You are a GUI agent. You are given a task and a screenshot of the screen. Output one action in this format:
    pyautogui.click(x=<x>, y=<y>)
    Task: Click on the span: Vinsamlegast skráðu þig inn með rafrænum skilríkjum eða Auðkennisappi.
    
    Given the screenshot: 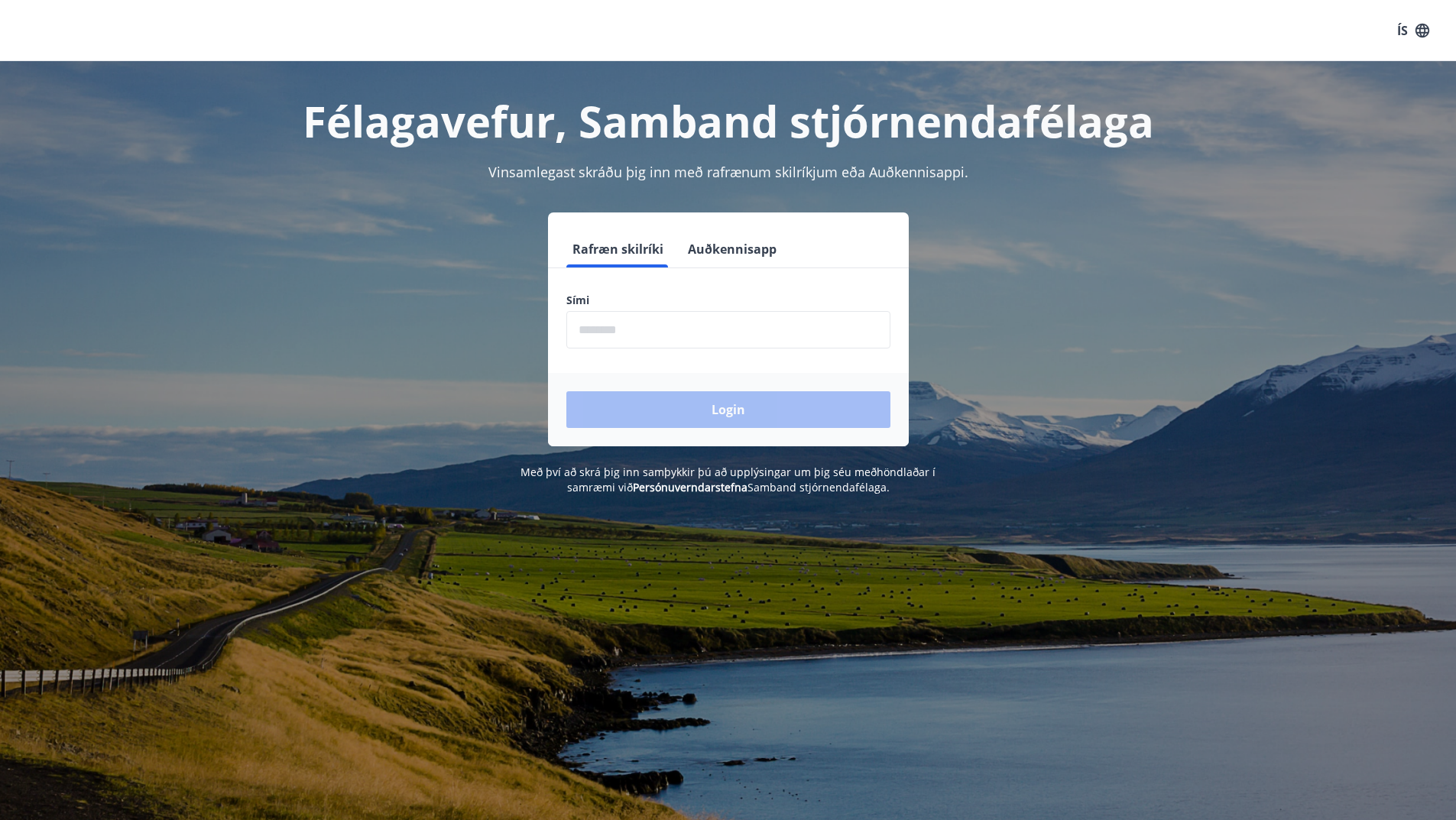 What is the action you would take?
    pyautogui.click(x=728, y=172)
    